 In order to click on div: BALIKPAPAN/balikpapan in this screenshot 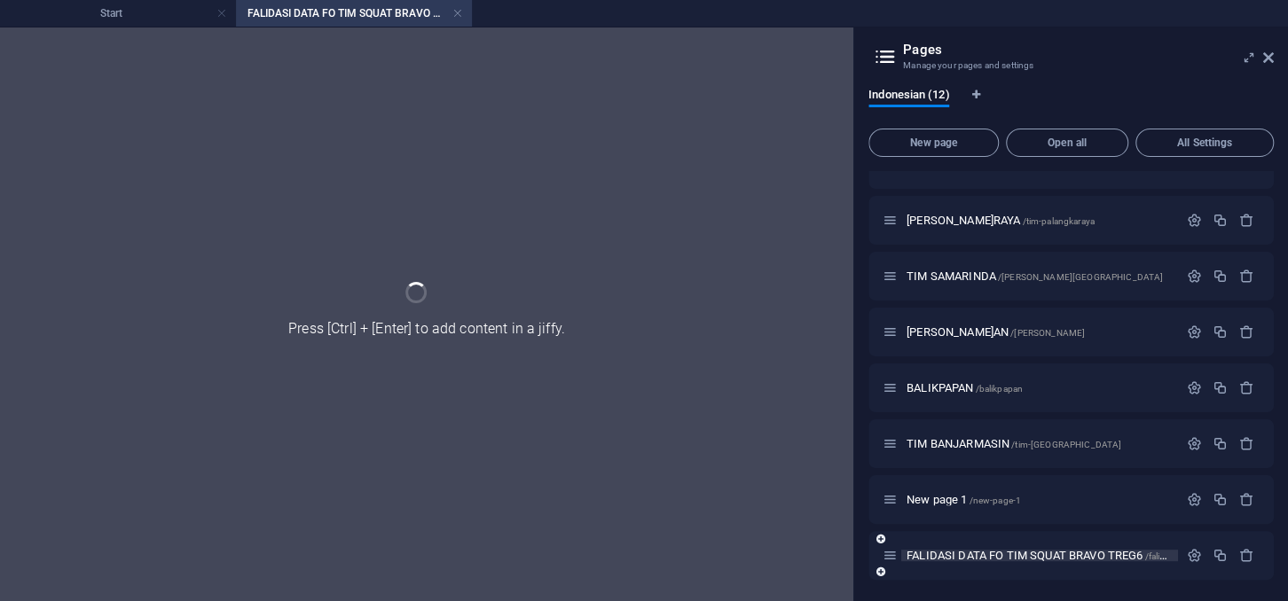, I will do `click(1040, 388)`.